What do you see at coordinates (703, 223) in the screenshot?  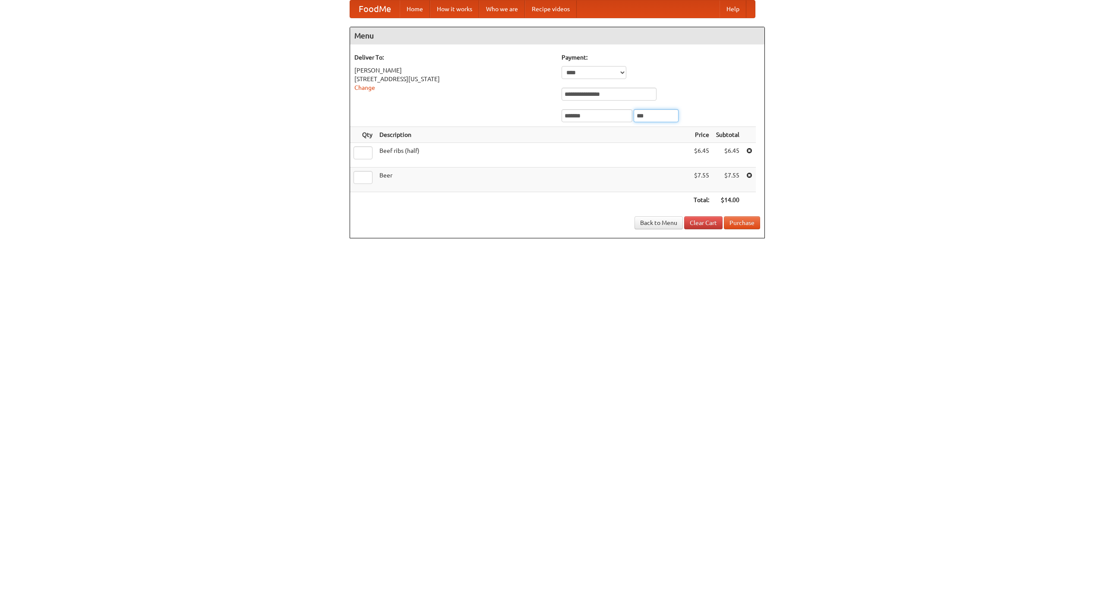 I see `a: Clear Cart` at bounding box center [703, 223].